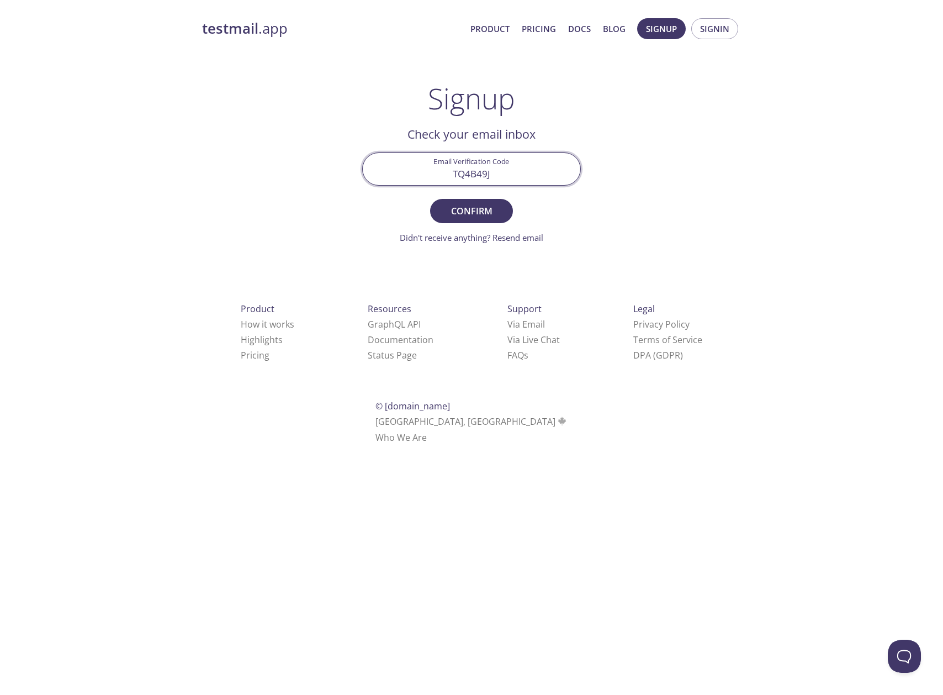 This screenshot has width=943, height=695. What do you see at coordinates (662, 324) in the screenshot?
I see `a: Privacy Policy` at bounding box center [662, 324].